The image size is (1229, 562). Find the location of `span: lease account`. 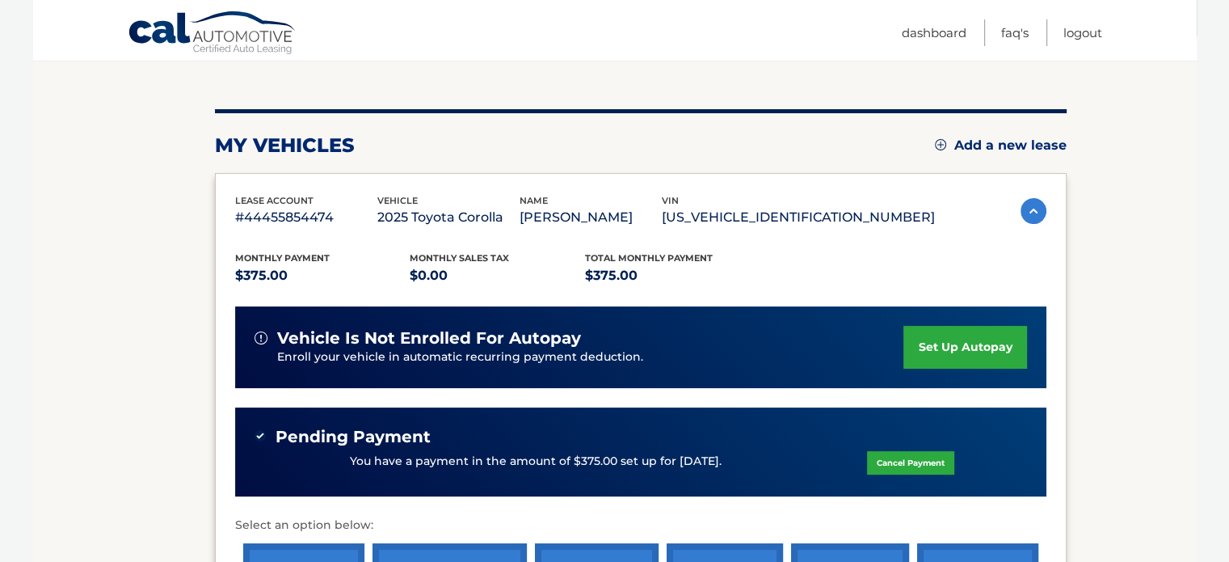

span: lease account is located at coordinates (274, 200).